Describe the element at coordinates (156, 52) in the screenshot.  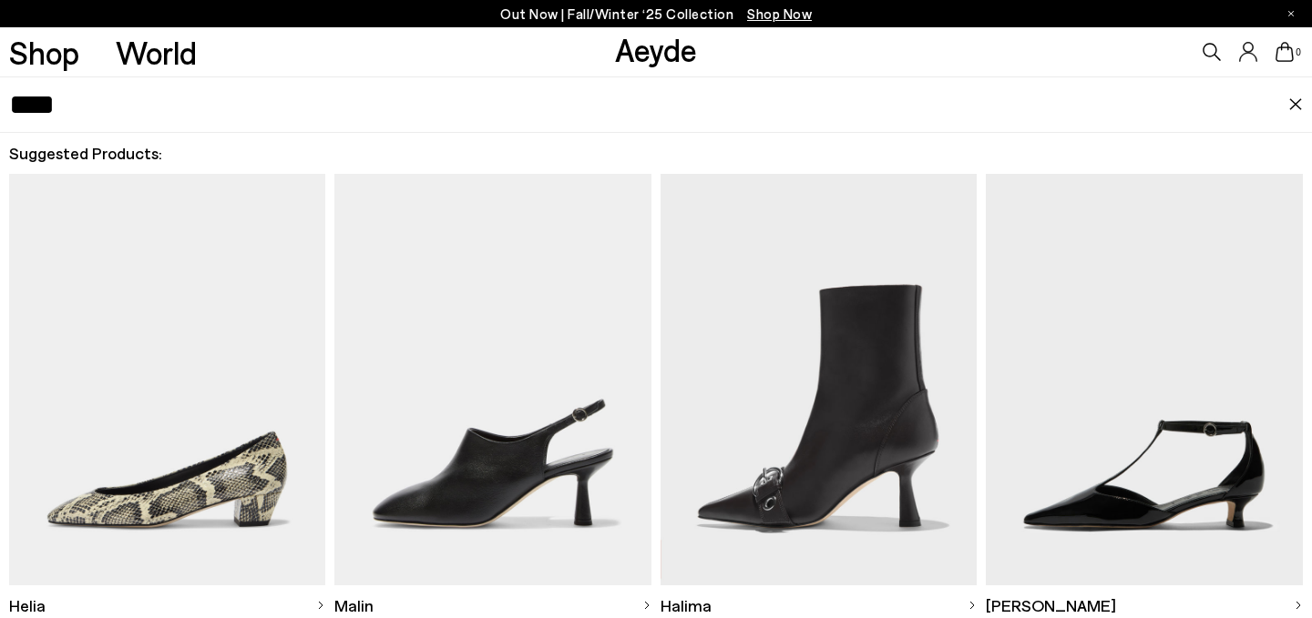
I see `a: World` at that location.